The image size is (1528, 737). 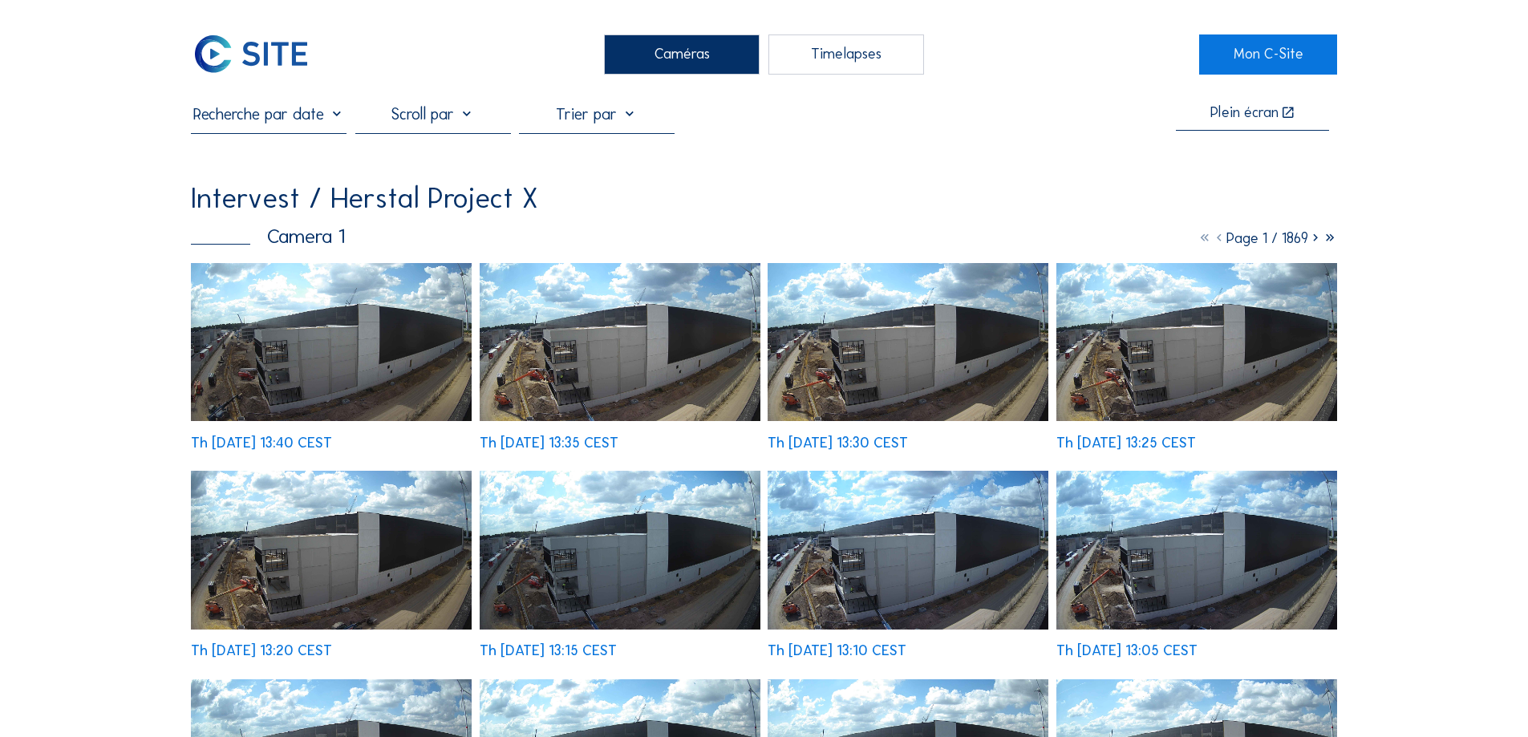 What do you see at coordinates (620, 342) in the screenshot?
I see `img: image_52706768` at bounding box center [620, 342].